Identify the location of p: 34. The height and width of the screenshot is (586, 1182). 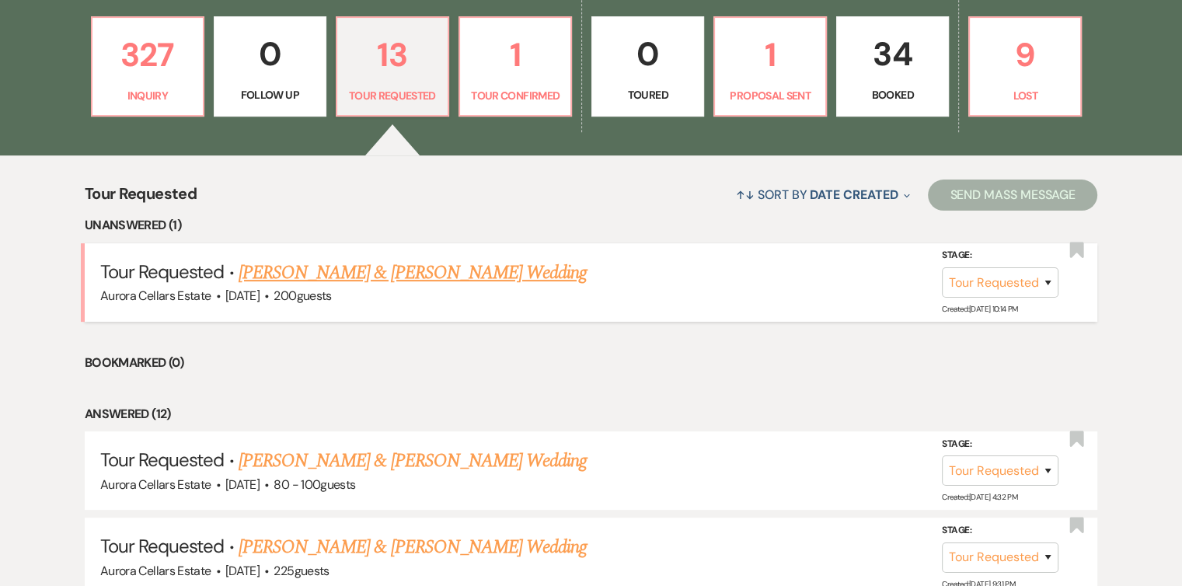
(892, 54).